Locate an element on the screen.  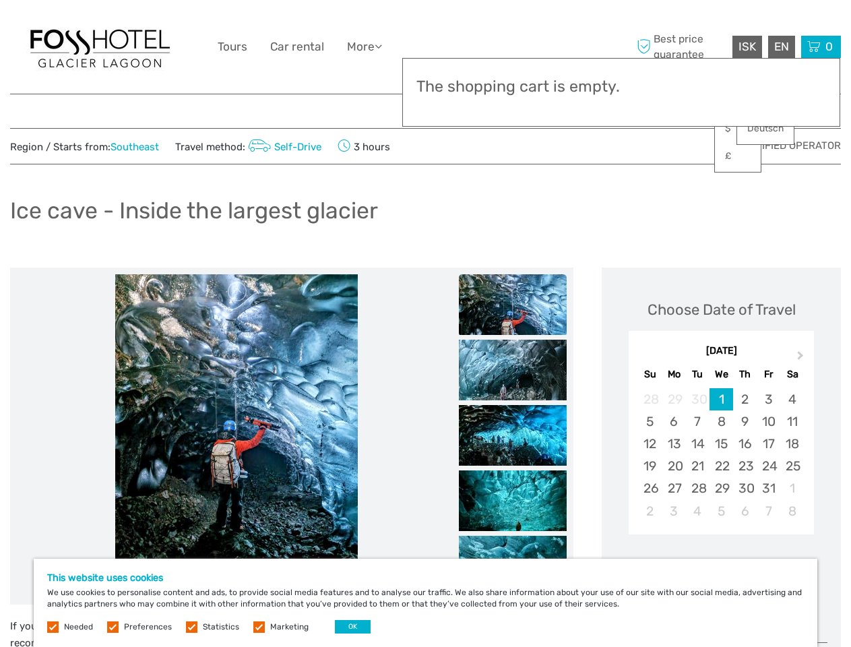
h1: Ice cave - Inside the largest glacier is located at coordinates (194, 210).